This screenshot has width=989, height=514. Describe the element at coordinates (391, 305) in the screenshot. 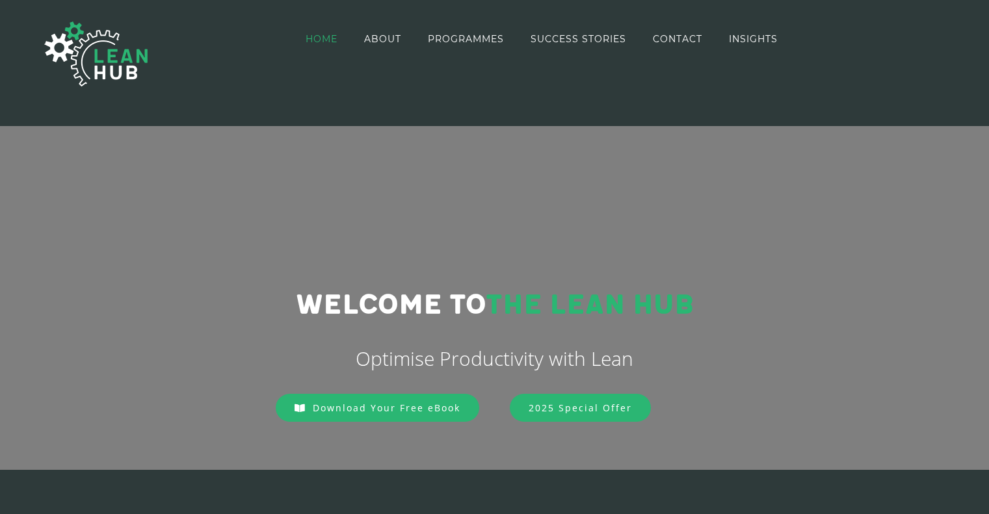

I see `span: Welcome to` at that location.